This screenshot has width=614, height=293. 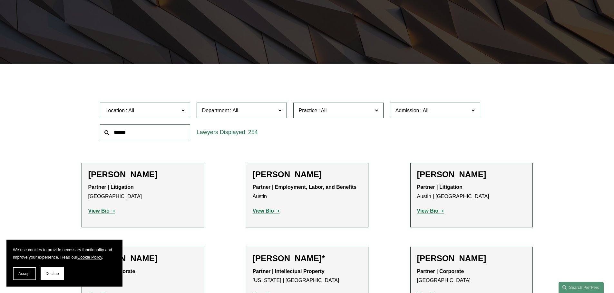 What do you see at coordinates (288, 272) in the screenshot?
I see `strong: Partner | Intellectual Property` at bounding box center [288, 272].